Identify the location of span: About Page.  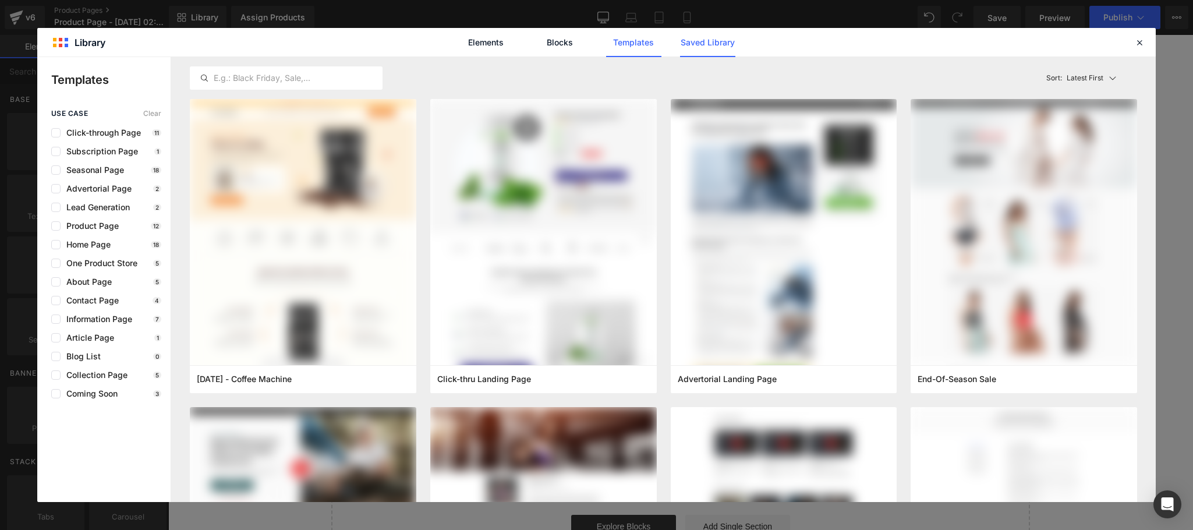
(86, 282).